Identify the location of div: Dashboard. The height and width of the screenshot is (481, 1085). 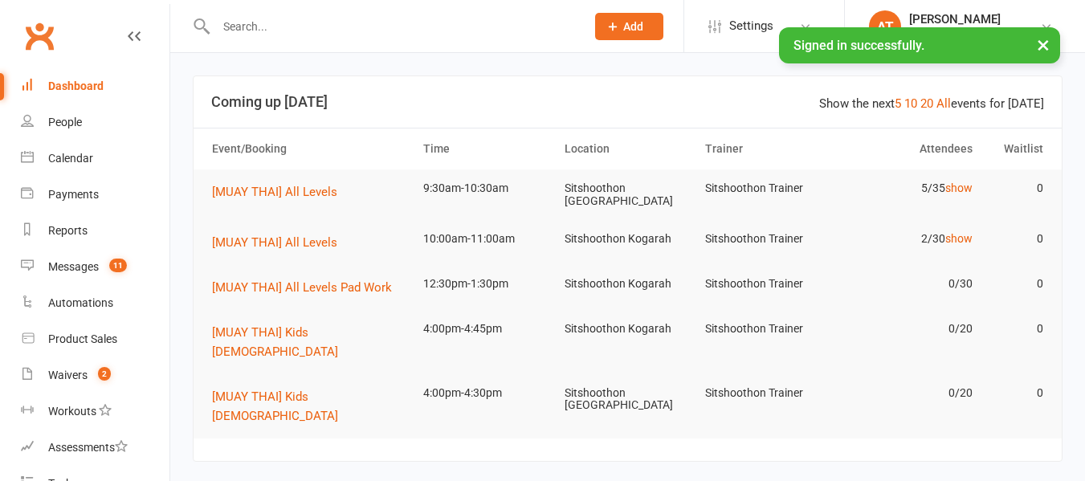
(76, 86).